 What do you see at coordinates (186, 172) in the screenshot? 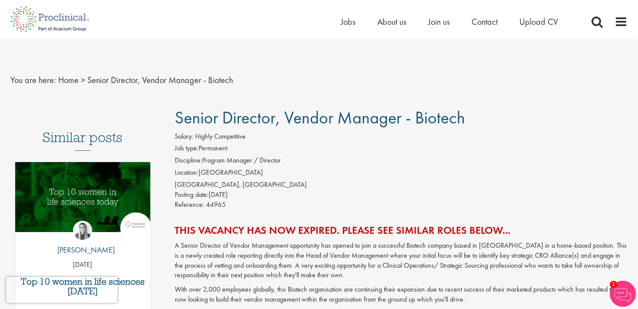
I see `label: Location:` at bounding box center [186, 172].